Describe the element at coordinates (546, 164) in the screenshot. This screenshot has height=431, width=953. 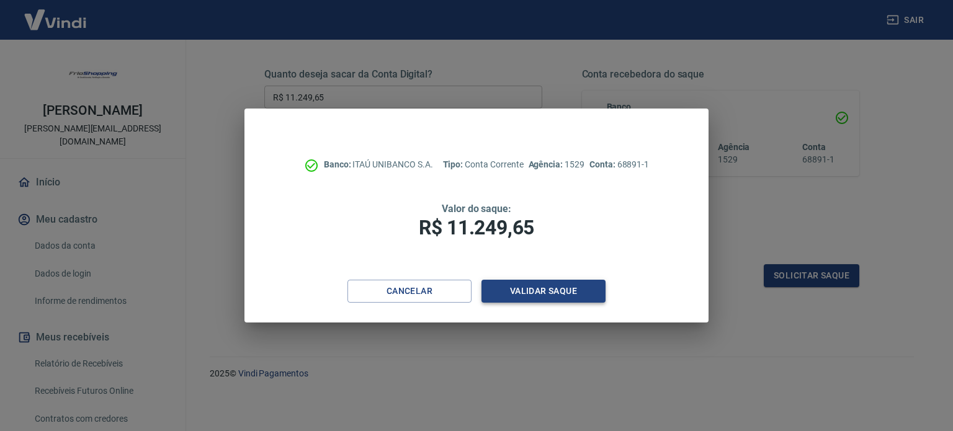
I see `span: Agência:` at that location.